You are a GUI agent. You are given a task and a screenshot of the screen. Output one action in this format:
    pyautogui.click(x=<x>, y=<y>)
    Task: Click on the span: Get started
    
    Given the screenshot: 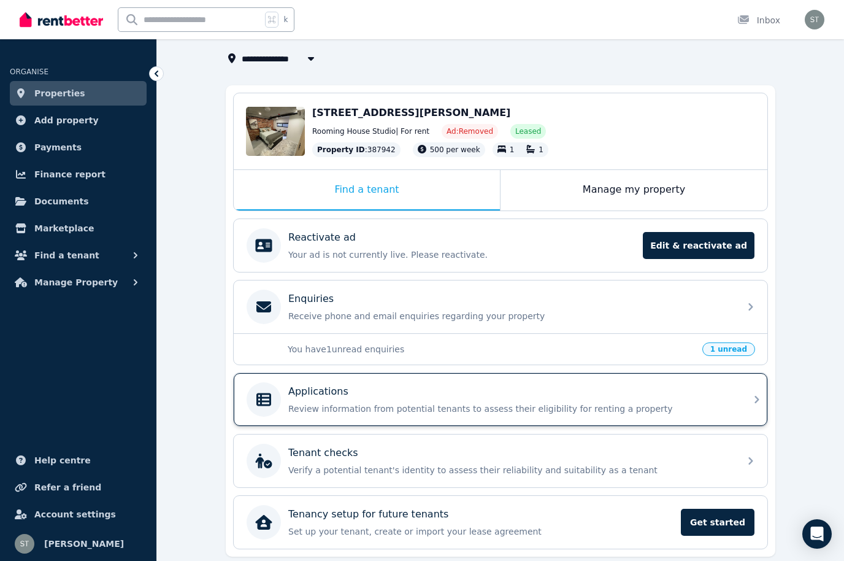 What is the action you would take?
    pyautogui.click(x=718, y=522)
    